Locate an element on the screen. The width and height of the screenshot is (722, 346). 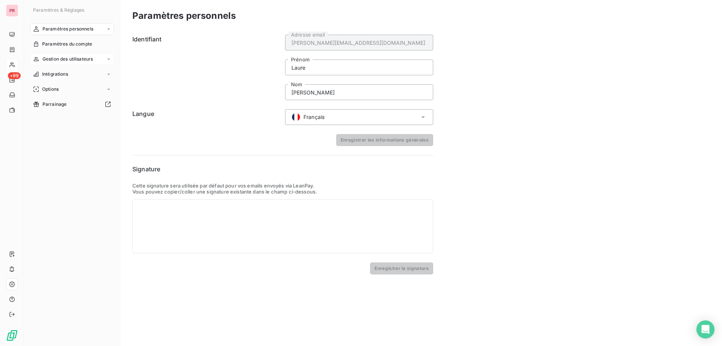
a: Paramètres du compte is located at coordinates (72, 44).